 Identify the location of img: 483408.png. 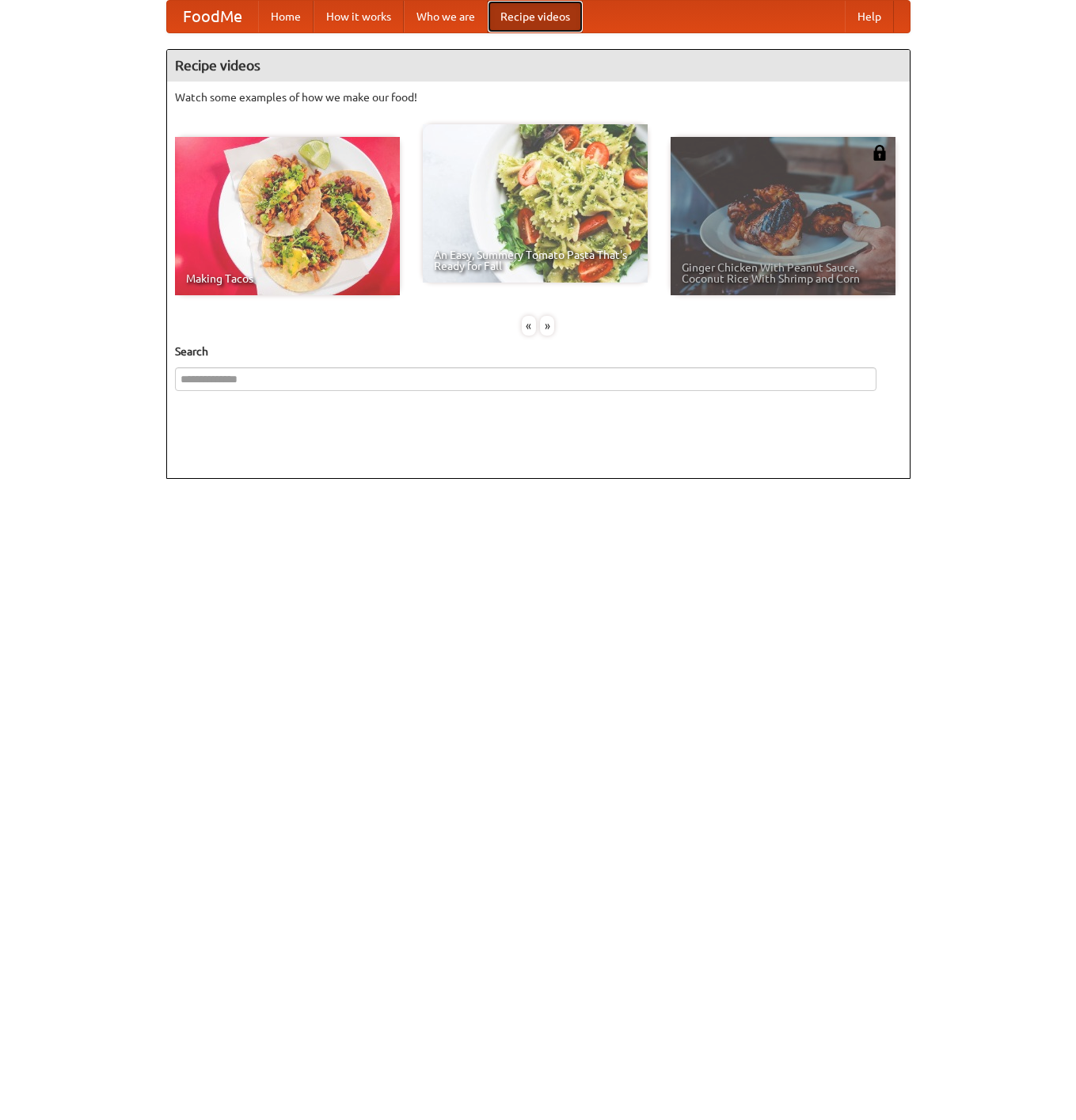
(879, 152).